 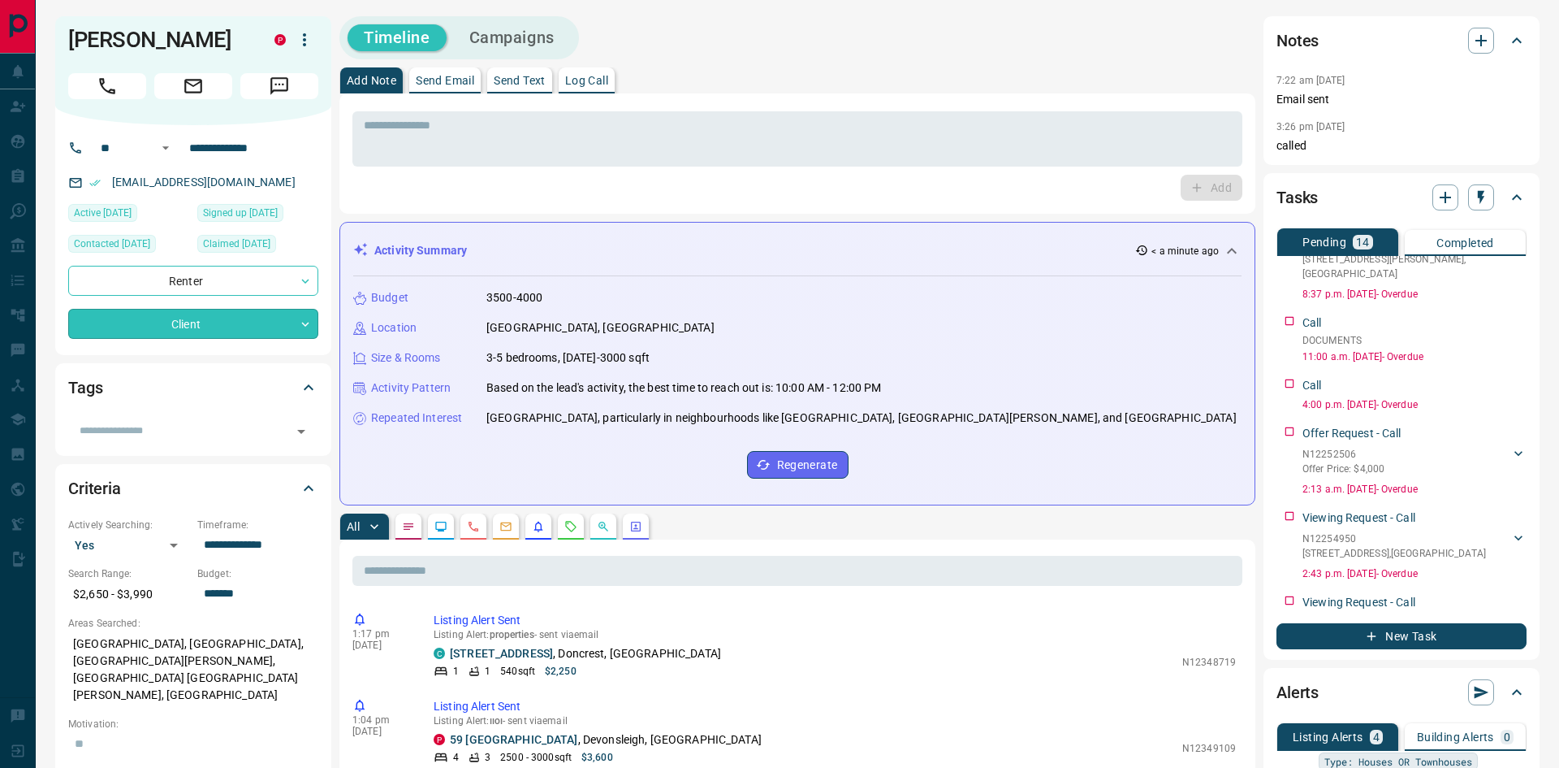 What do you see at coordinates (371, 80) in the screenshot?
I see `p: Add Note` at bounding box center [371, 80].